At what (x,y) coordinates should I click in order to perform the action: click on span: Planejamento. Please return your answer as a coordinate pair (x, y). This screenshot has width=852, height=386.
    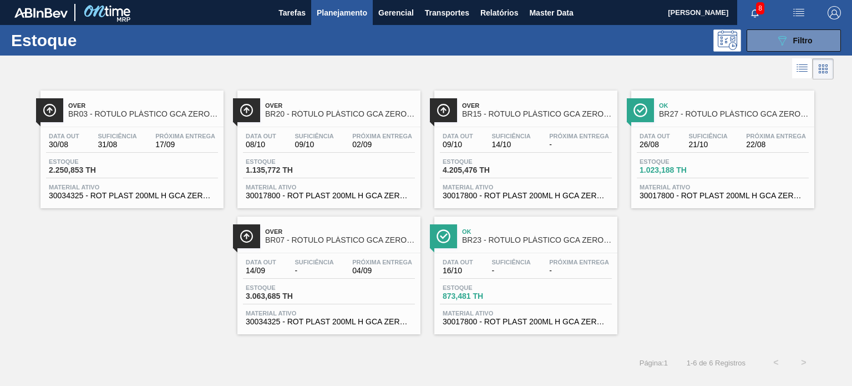
    Looking at the image, I should click on (342, 13).